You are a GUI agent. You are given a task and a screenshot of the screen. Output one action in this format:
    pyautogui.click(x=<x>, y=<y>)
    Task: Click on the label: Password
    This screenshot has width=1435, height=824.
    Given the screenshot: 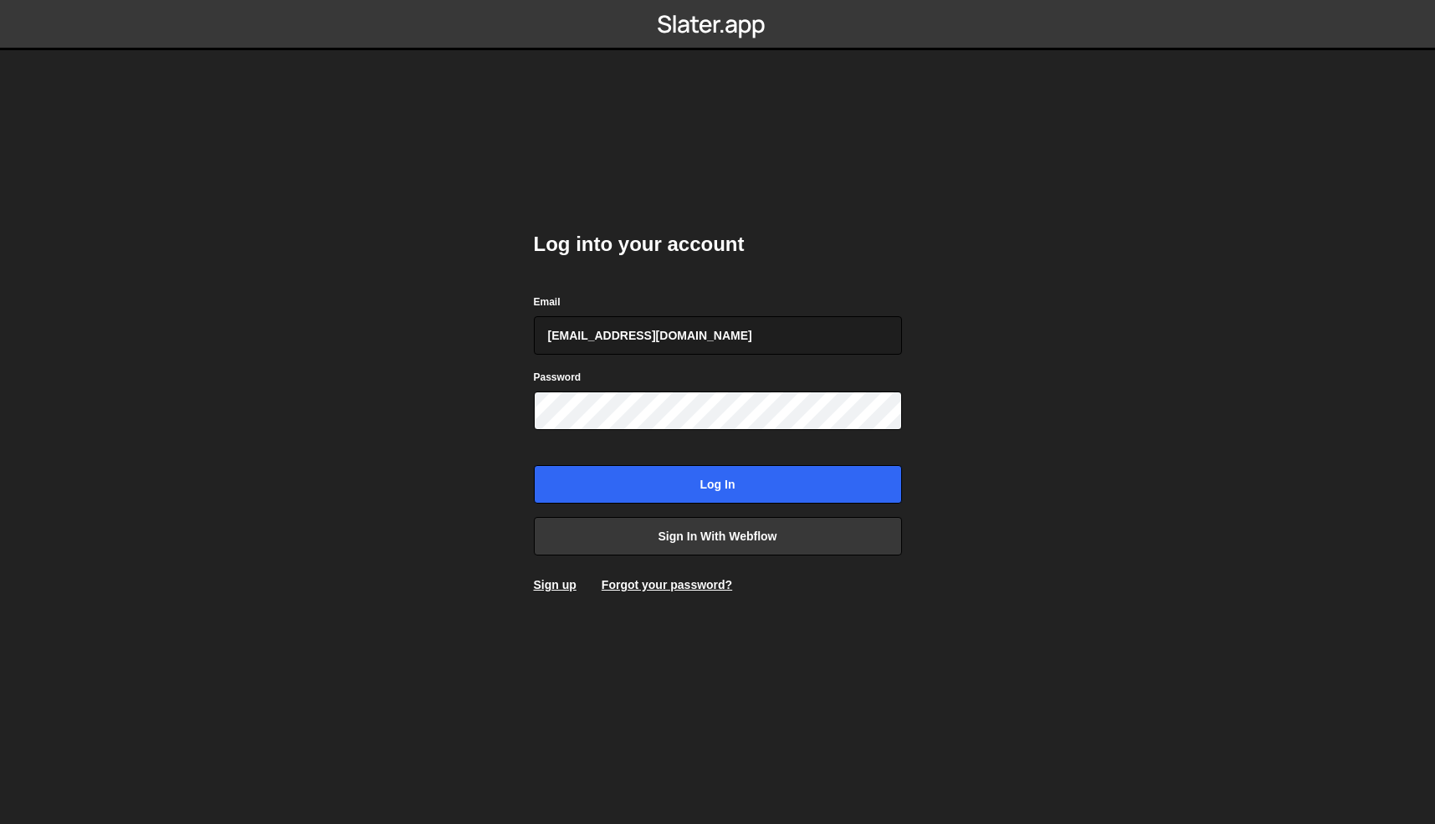 What is the action you would take?
    pyautogui.click(x=557, y=377)
    